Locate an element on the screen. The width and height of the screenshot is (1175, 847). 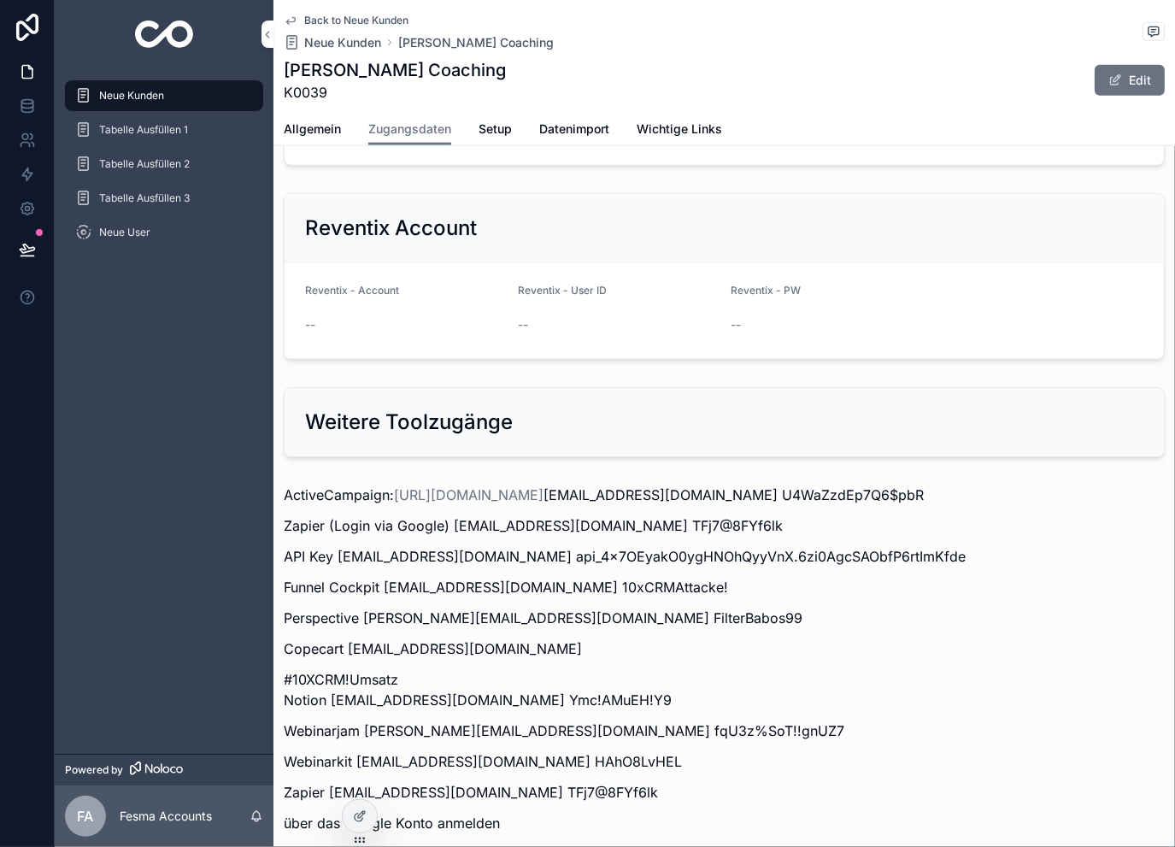
span: FA is located at coordinates (85, 816).